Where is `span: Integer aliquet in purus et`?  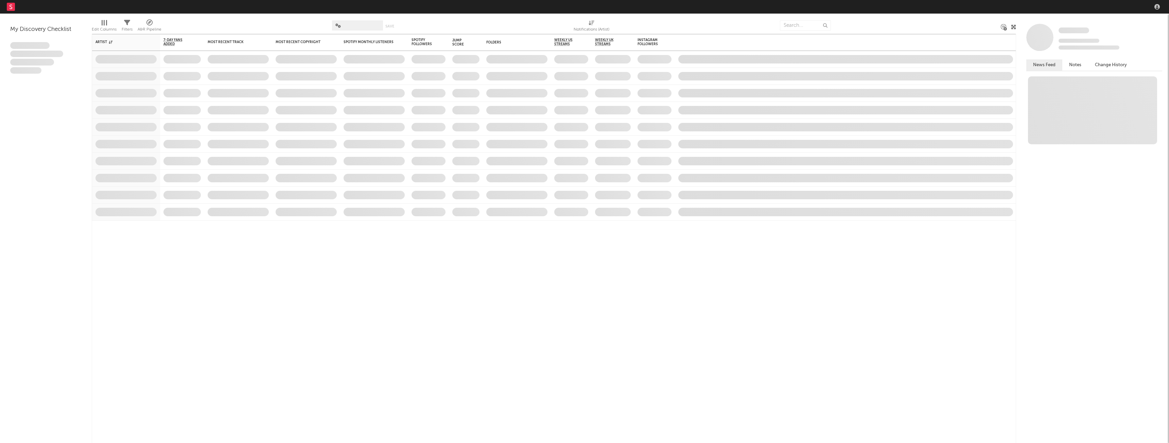 span: Integer aliquet in purus et is located at coordinates (37, 54).